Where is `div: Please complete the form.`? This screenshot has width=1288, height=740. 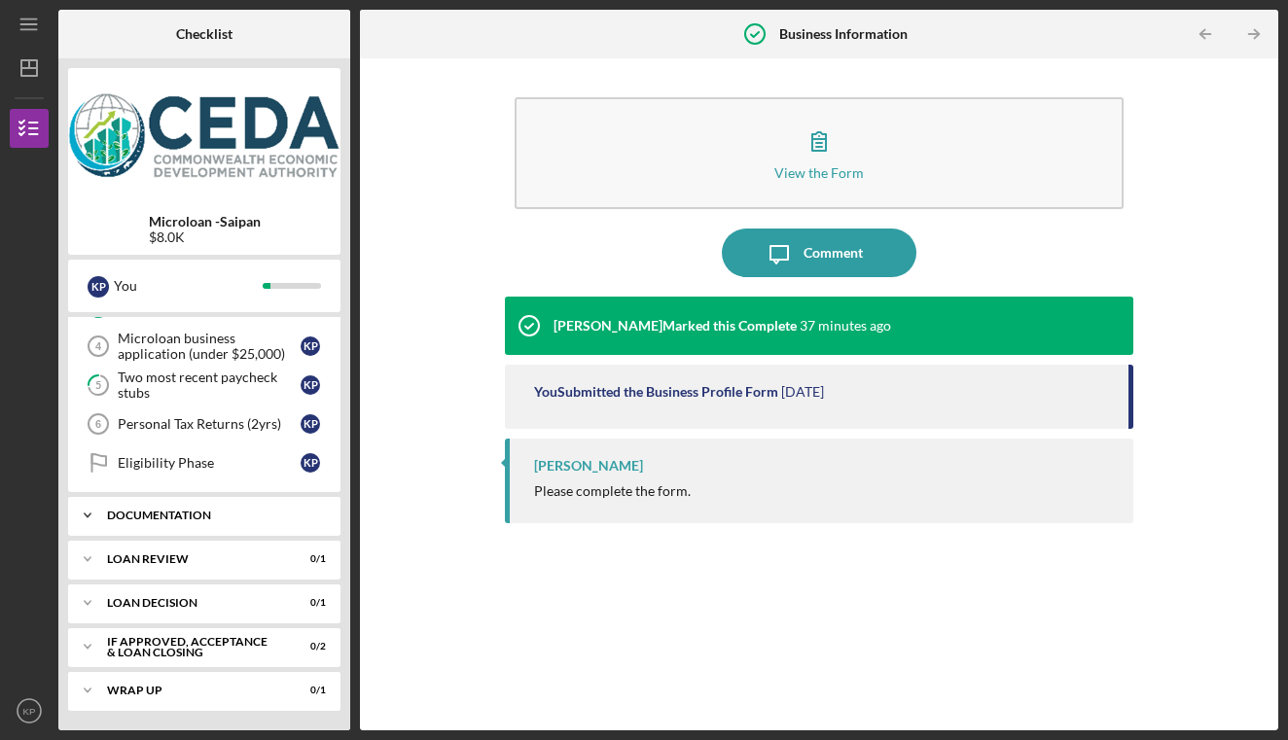 div: Please complete the form. is located at coordinates (612, 491).